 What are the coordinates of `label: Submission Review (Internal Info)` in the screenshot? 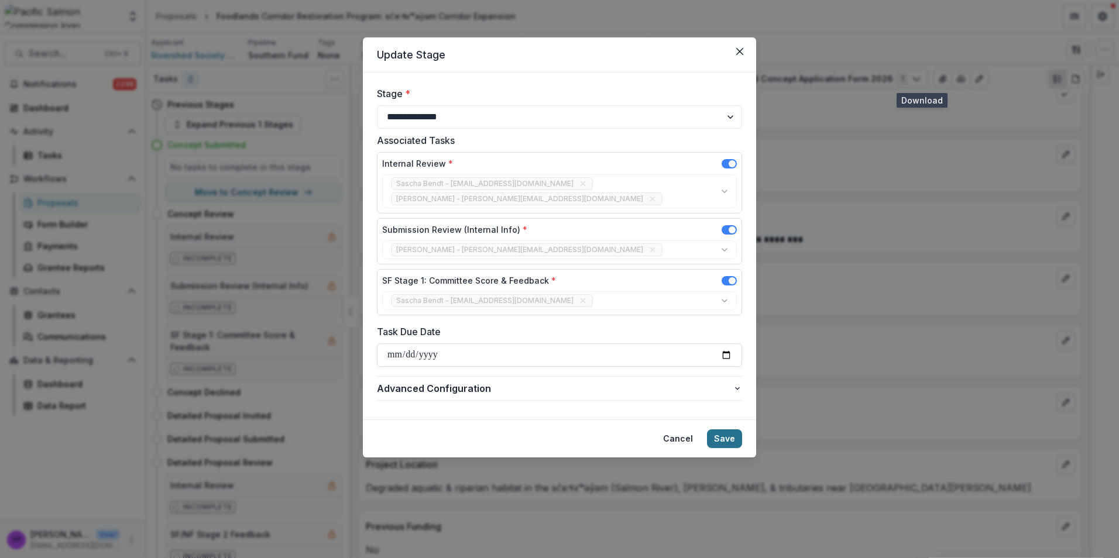 It's located at (455, 229).